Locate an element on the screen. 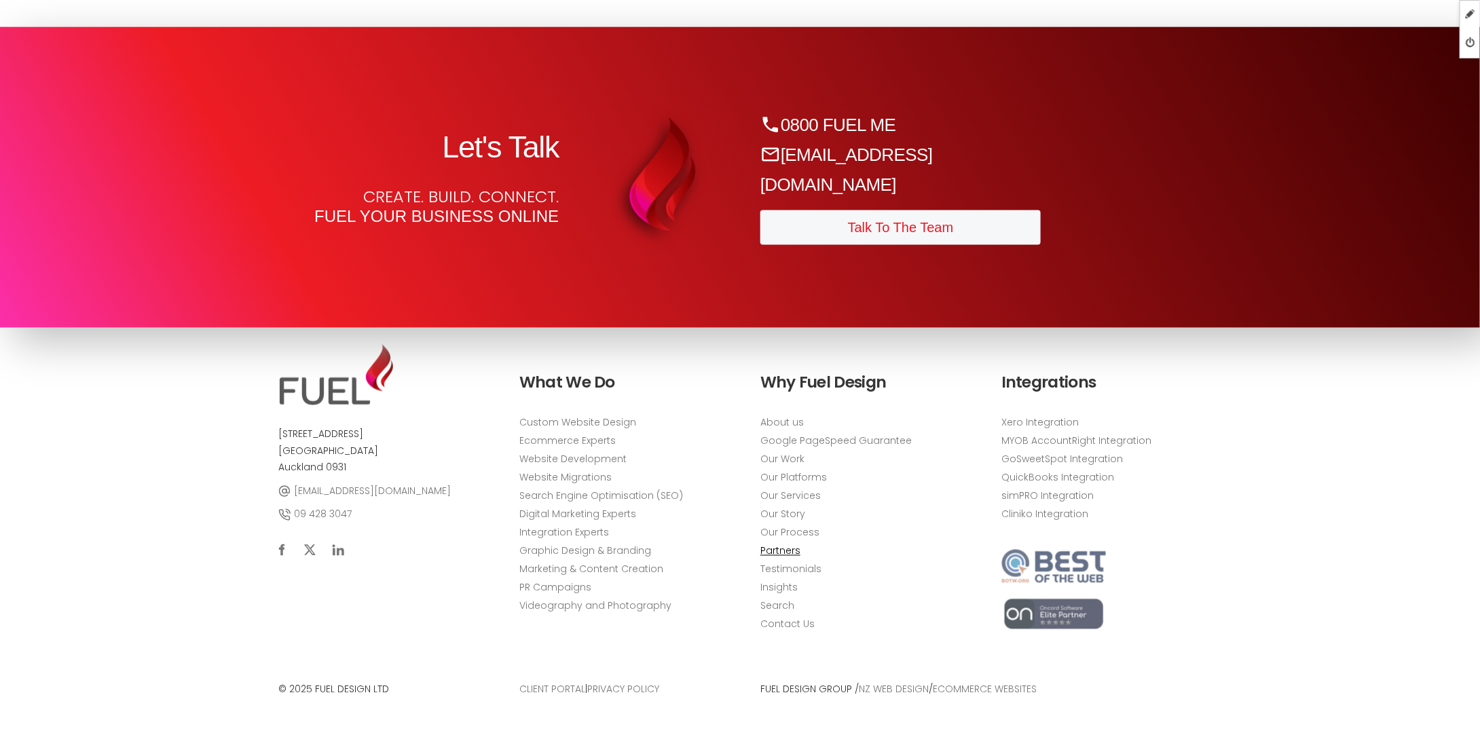 The height and width of the screenshot is (752, 1480). a: Digital Marketing Experts is located at coordinates (578, 515).